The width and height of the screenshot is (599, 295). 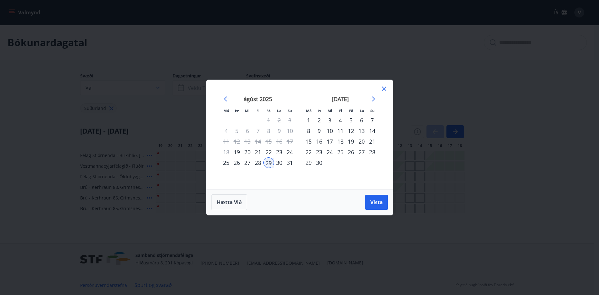 What do you see at coordinates (340, 141) in the screenshot?
I see `td: Choose fimmtudagur, 18. september 2025 as your check-out date. It’s available.` at bounding box center [340, 141].